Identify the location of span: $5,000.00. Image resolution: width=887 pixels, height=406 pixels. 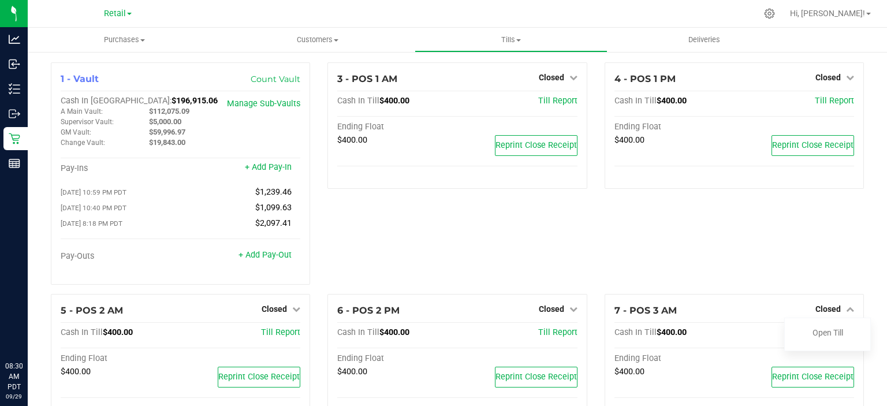
(165, 121).